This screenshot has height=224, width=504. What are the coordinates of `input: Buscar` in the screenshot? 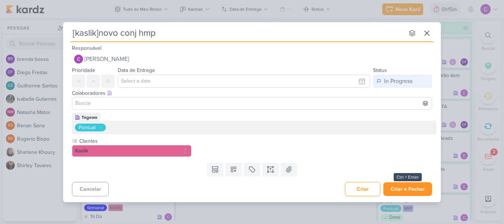 It's located at (252, 103).